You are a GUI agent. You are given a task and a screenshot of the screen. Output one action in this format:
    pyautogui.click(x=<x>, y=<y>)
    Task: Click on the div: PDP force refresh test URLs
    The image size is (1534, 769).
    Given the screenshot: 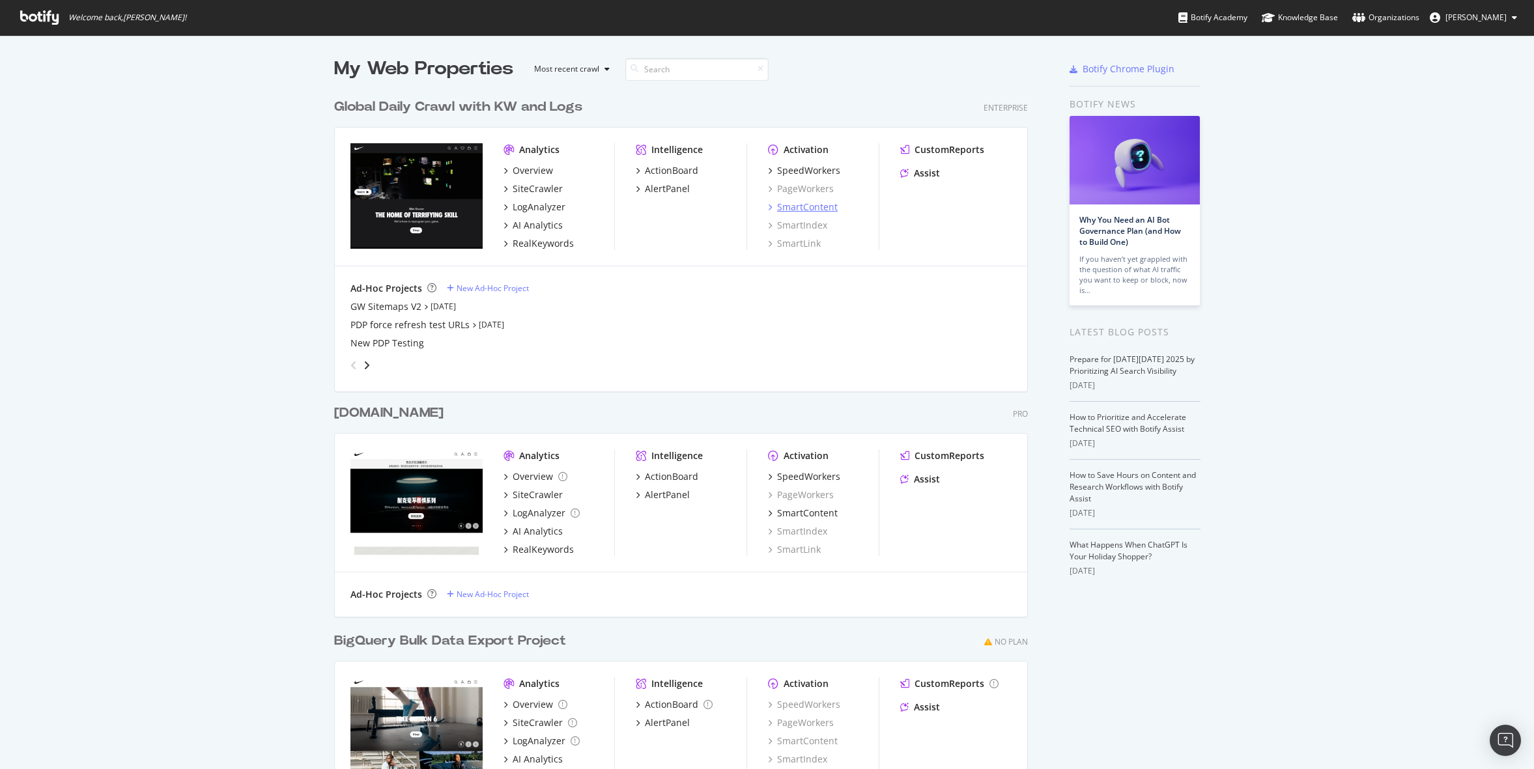 What is the action you would take?
    pyautogui.click(x=410, y=325)
    